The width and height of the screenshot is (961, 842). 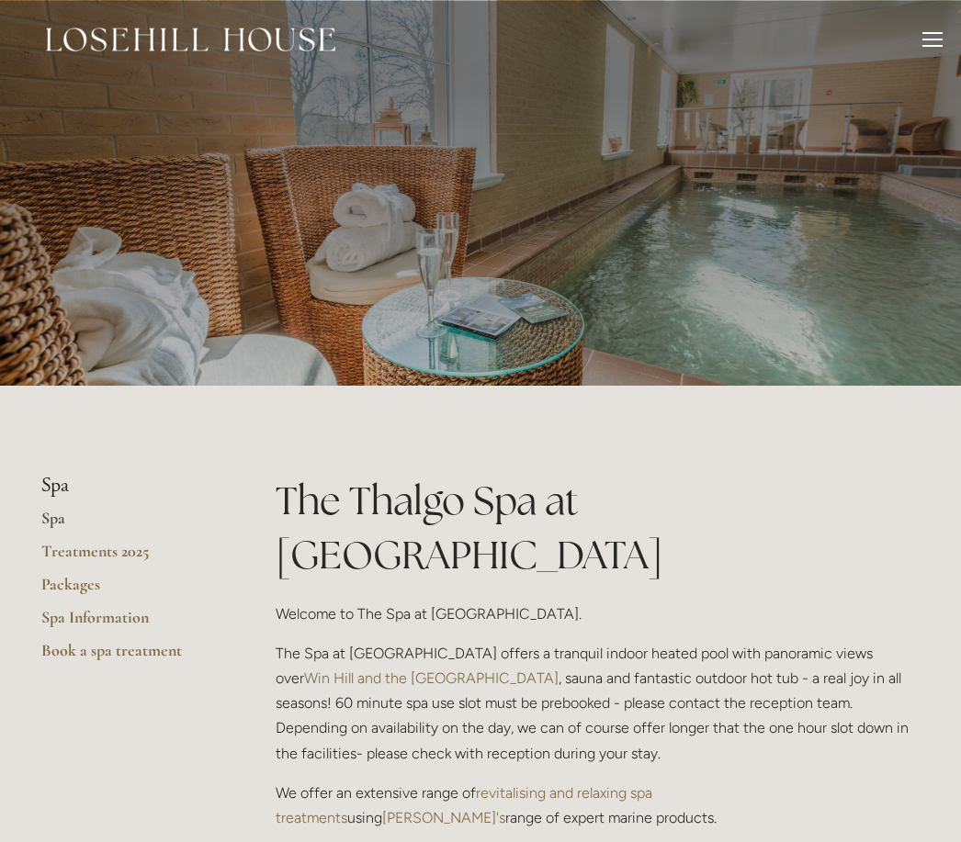 I want to click on a: Spa, so click(x=129, y=525).